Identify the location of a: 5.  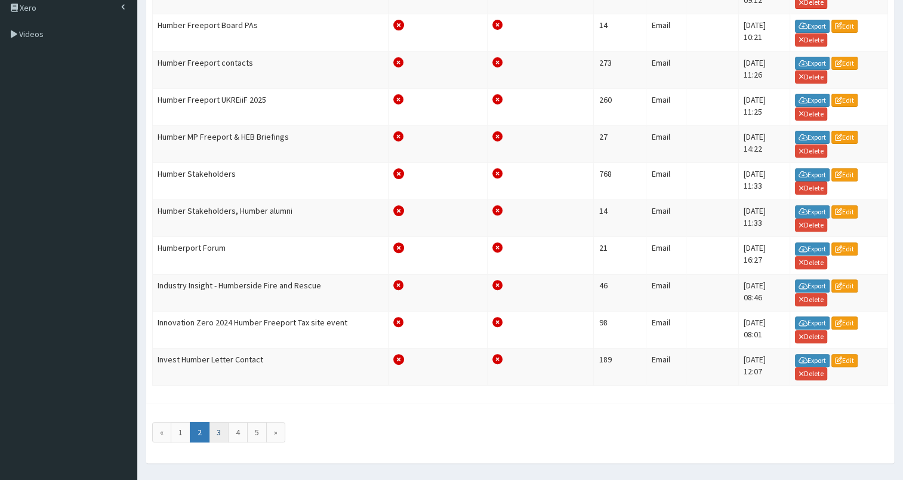
(257, 432).